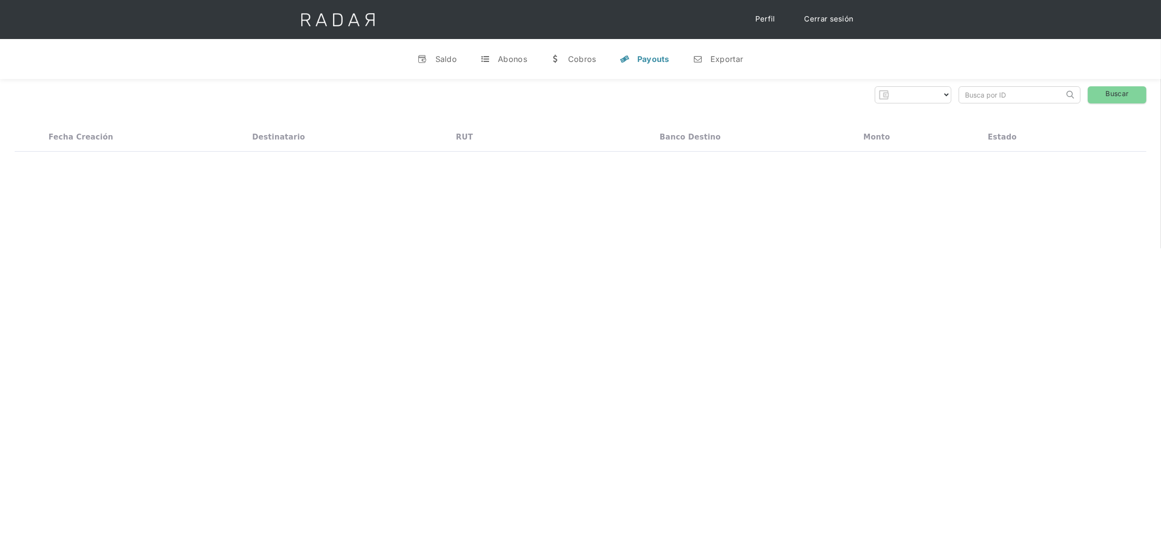 Image resolution: width=1161 pixels, height=560 pixels. What do you see at coordinates (582, 59) in the screenshot?
I see `div: Cobros` at bounding box center [582, 59].